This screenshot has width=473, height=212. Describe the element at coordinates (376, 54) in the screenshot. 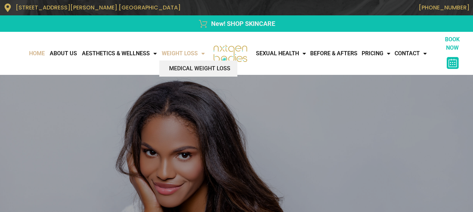

I see `a: Pricing` at that location.